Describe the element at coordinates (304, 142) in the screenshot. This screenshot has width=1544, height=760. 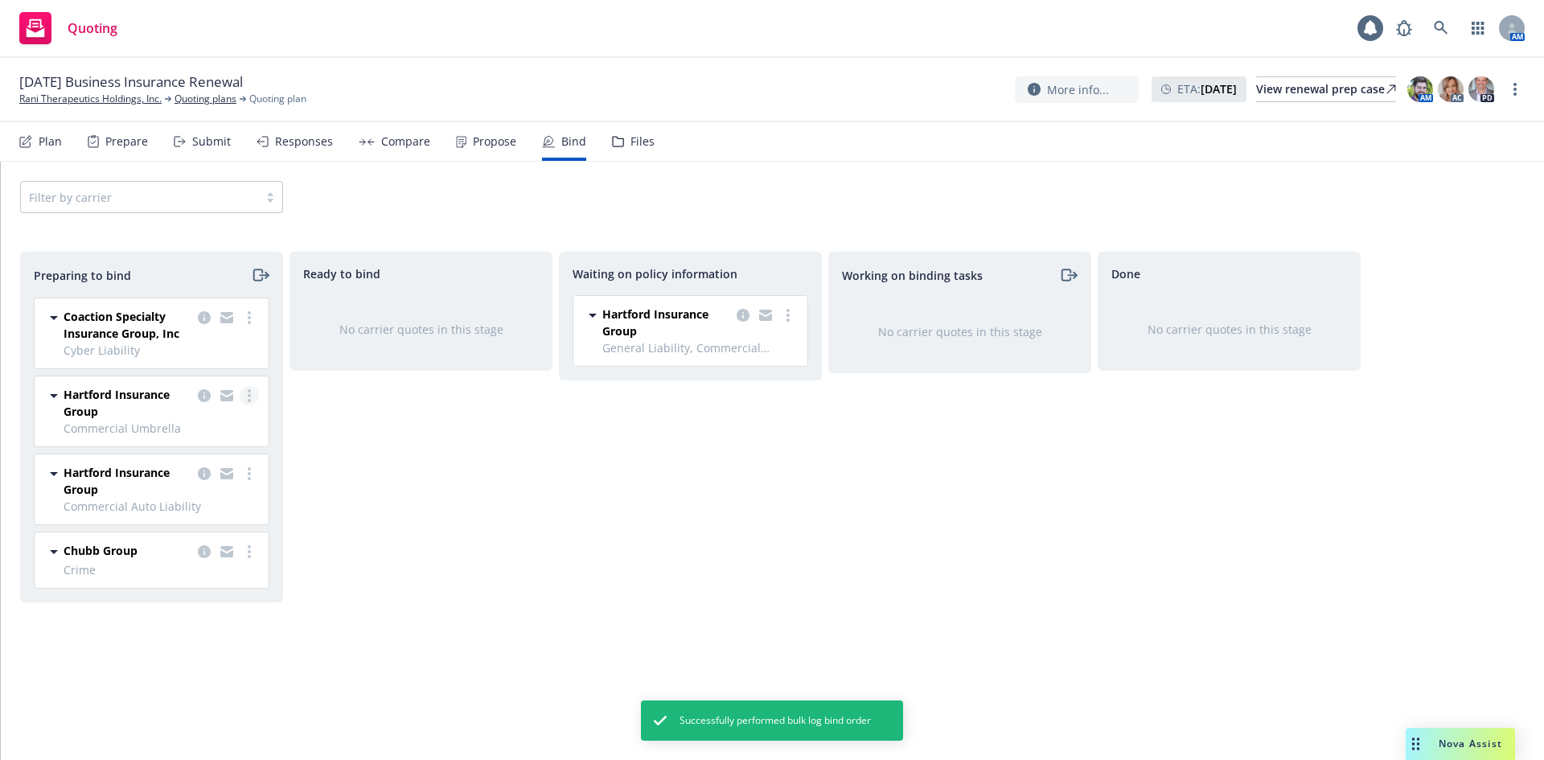
I see `div: Responses` at that location.